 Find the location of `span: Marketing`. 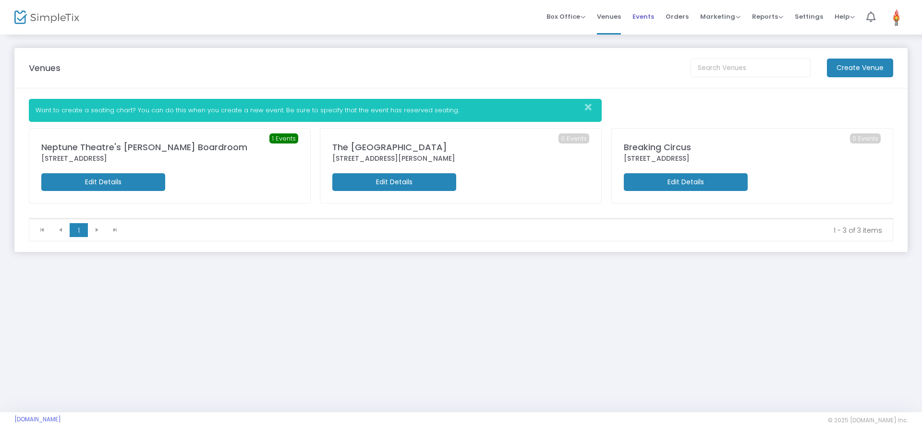

span: Marketing is located at coordinates (720, 16).